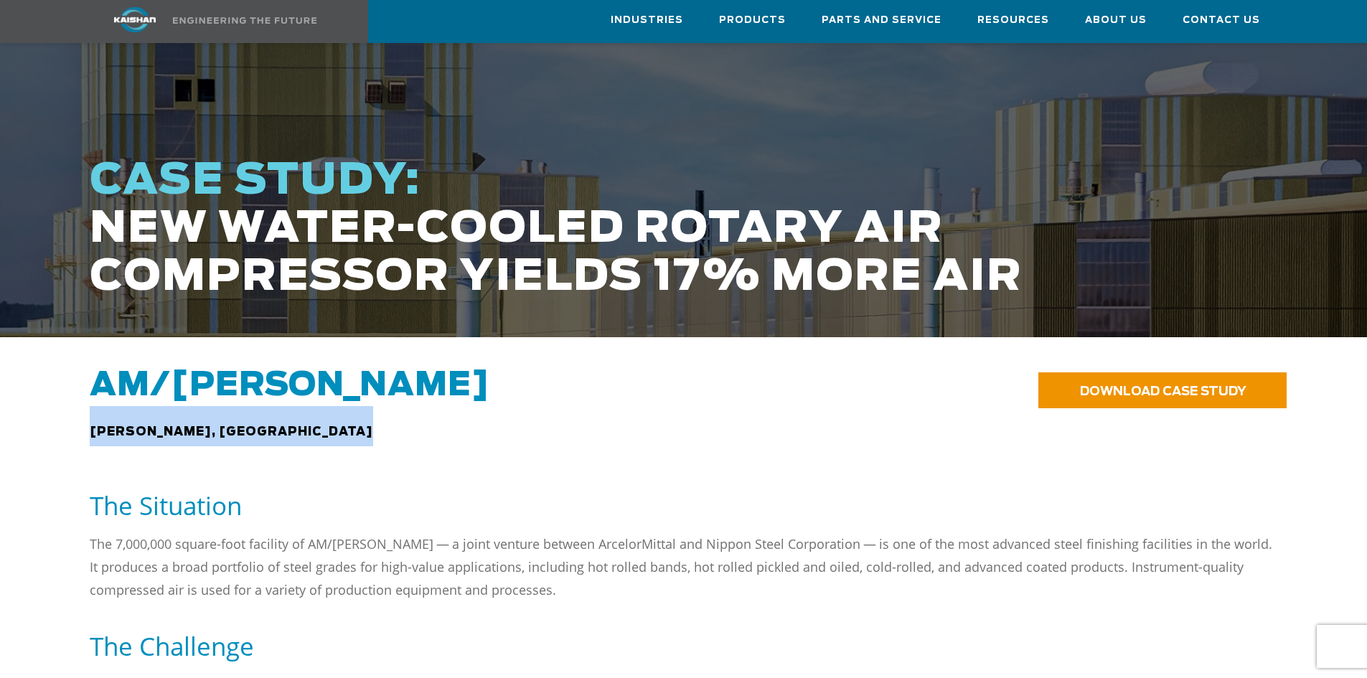  I want to click on h5: The Situation, so click(684, 505).